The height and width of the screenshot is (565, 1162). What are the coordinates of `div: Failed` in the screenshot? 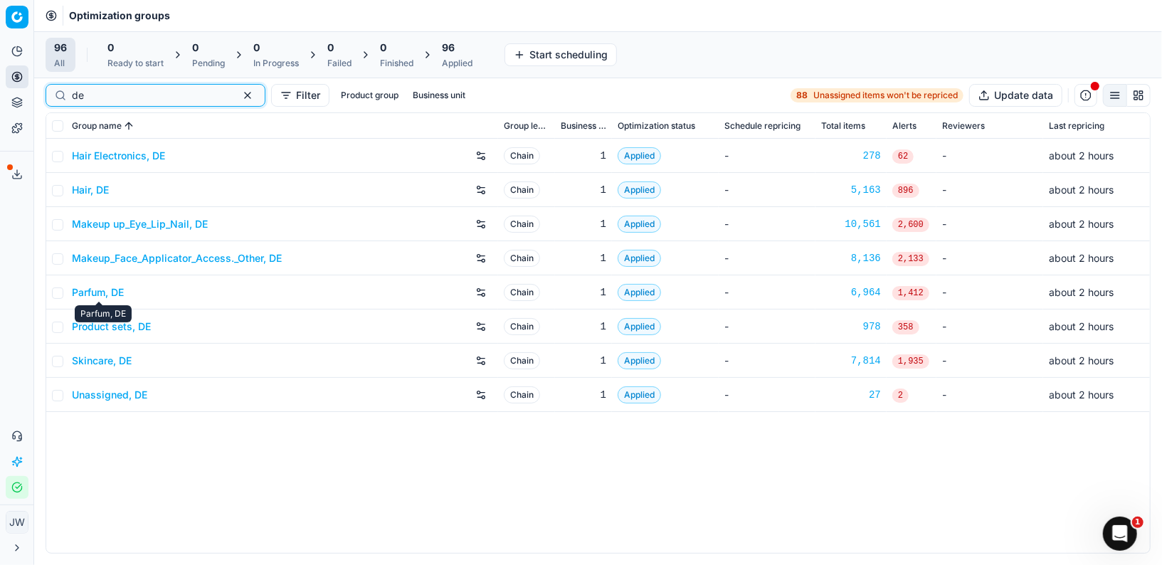 It's located at (340, 63).